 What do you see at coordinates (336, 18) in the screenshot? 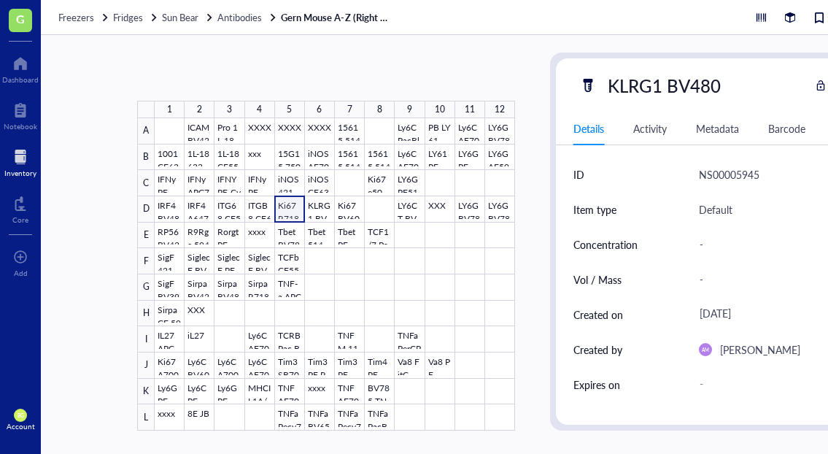
I see `a: Gern Mouse A-Z (Right Half)` at bounding box center [336, 18].